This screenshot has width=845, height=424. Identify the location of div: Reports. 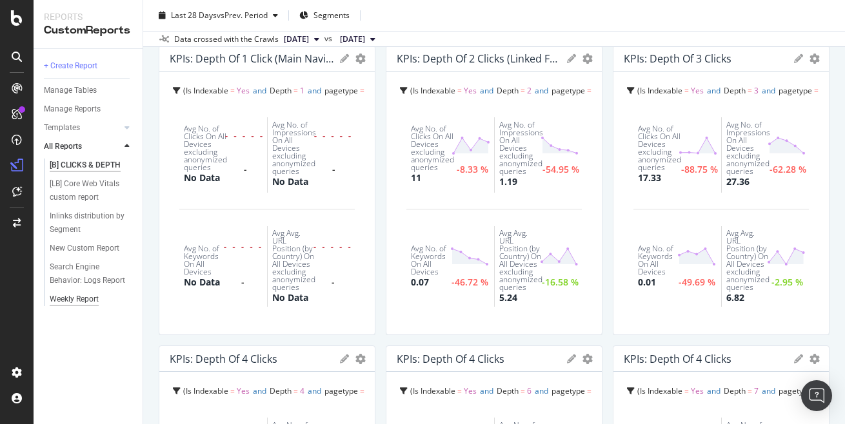
(88, 17).